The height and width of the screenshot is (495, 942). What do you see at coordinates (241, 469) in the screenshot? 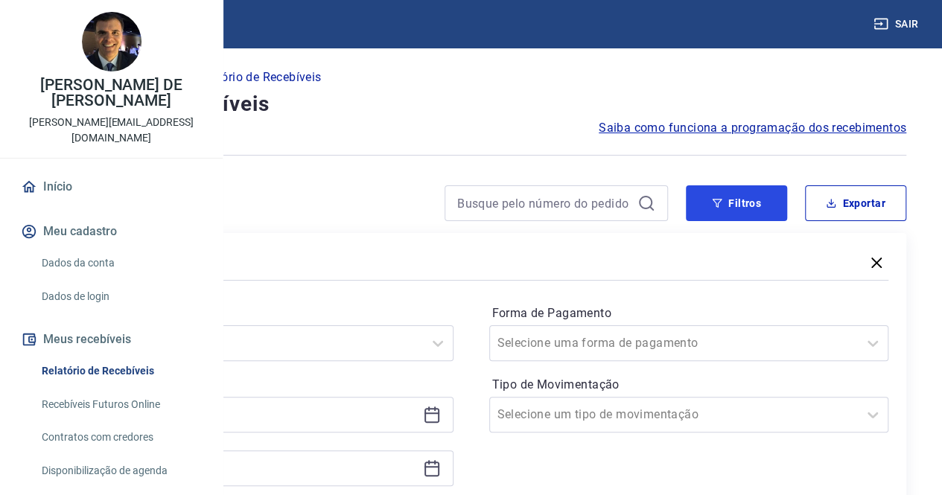
I see `input: Data final` at bounding box center [241, 469].